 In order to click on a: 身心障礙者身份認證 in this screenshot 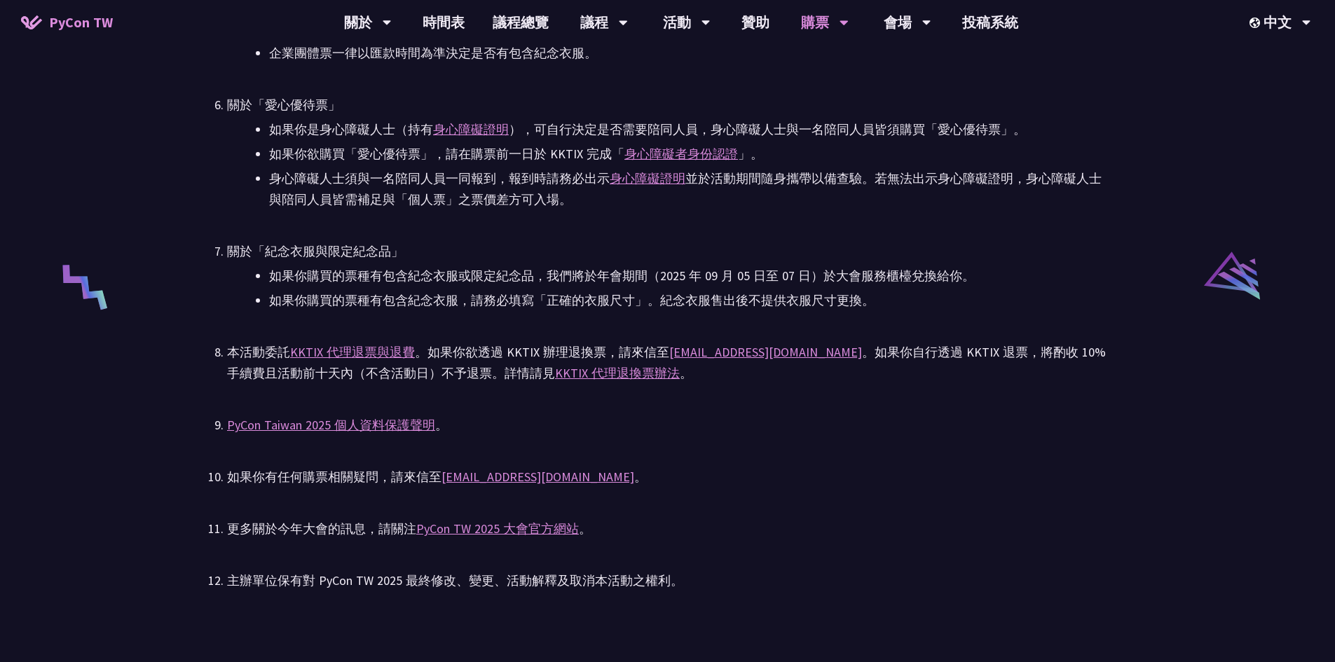, I will do `click(681, 153)`.